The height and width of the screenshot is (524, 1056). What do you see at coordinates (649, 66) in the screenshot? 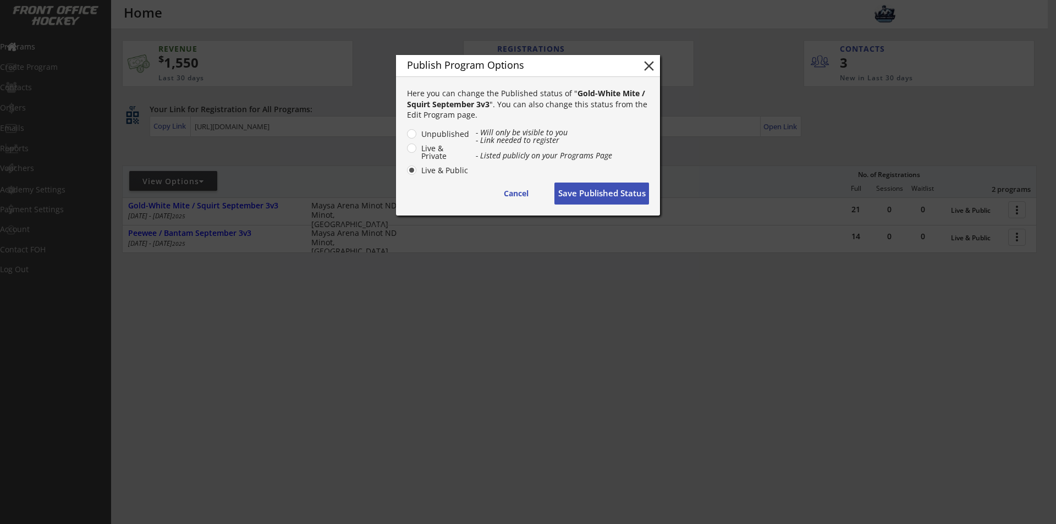
I see `button: close` at bounding box center [649, 66].